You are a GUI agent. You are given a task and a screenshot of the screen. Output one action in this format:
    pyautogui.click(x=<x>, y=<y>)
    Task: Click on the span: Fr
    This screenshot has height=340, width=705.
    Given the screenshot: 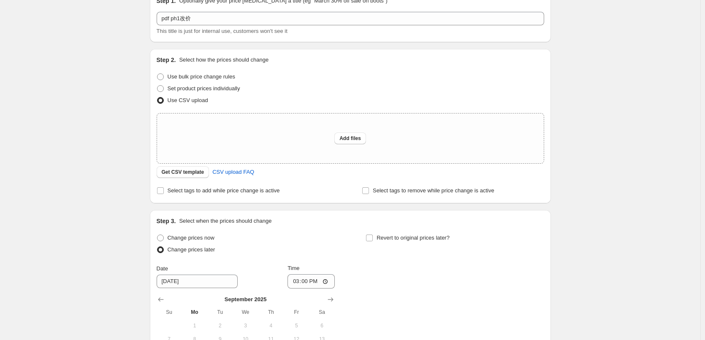 What is the action you would take?
    pyautogui.click(x=296, y=312)
    